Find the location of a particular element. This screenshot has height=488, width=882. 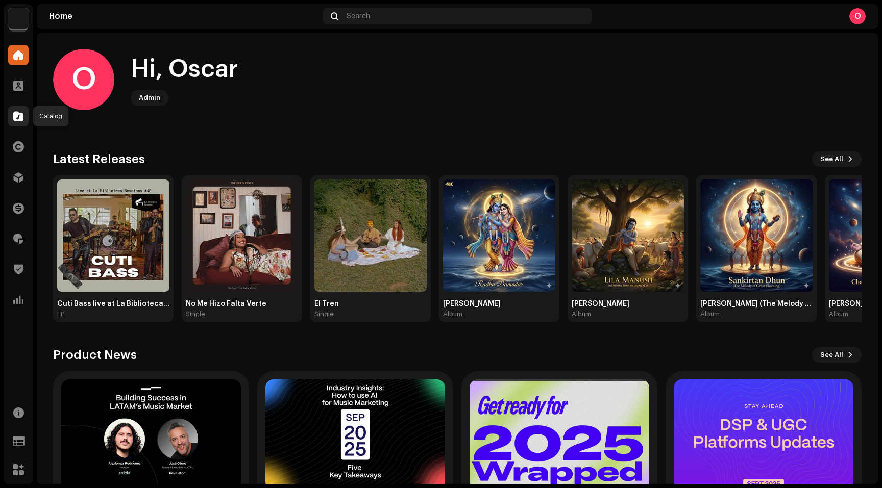

img: a6437e74-8c8e-4f74-a1ce-131745af0155 is located at coordinates (18, 18).